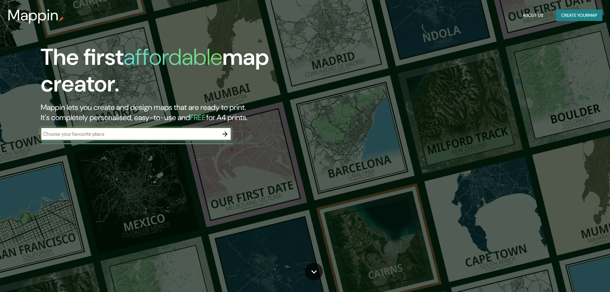 The image size is (610, 292). What do you see at coordinates (579, 15) in the screenshot?
I see `button: Create yourmap` at bounding box center [579, 15].